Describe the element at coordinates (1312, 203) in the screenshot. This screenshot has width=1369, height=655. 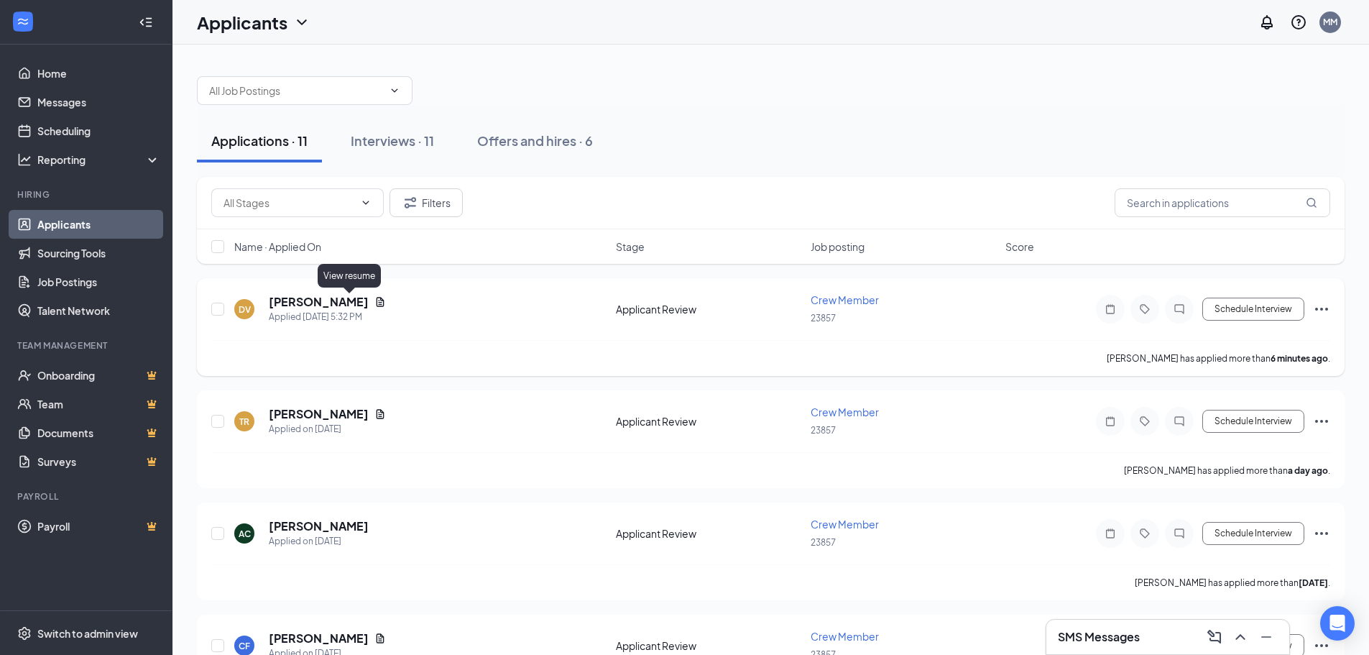
I see `svg: MagnifyingGlass` at that location.